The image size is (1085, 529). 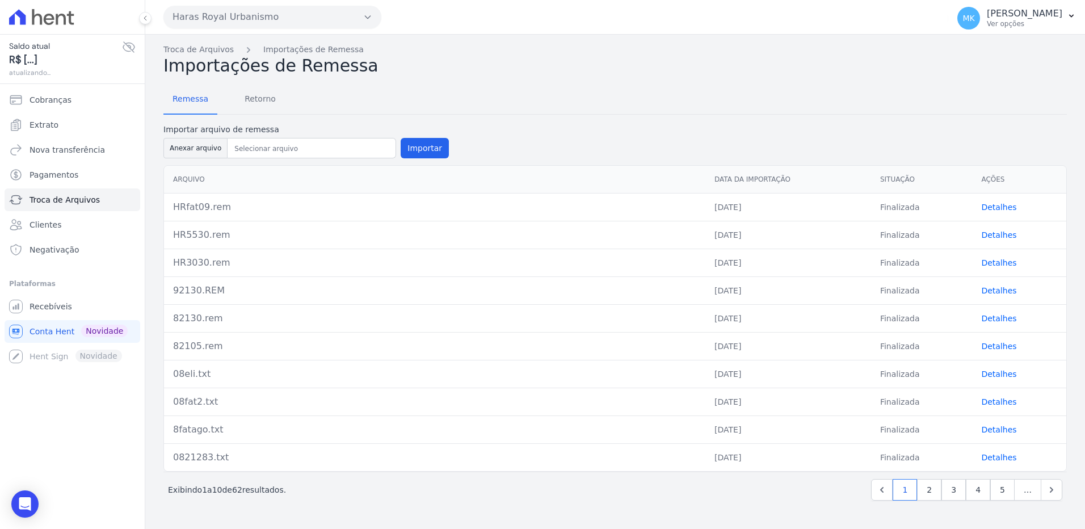 What do you see at coordinates (789, 179) in the screenshot?
I see `th: Data da Importação` at bounding box center [789, 179].